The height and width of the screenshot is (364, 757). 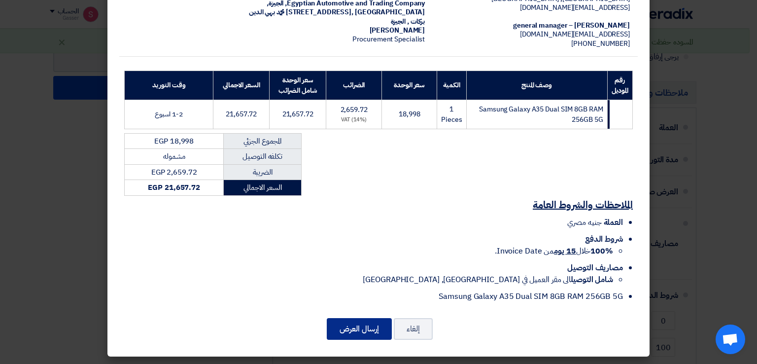 I want to click on strong: EGP 21,657.72, so click(x=174, y=187).